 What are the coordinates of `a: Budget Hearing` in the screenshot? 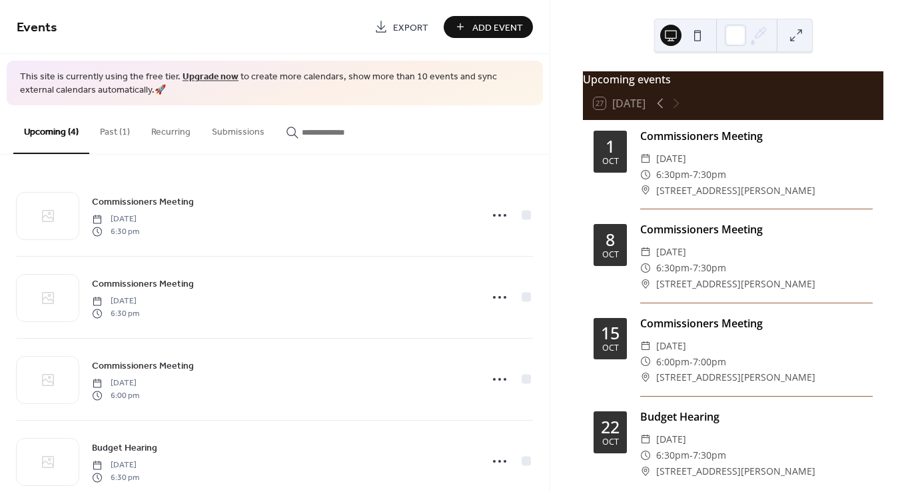 It's located at (125, 447).